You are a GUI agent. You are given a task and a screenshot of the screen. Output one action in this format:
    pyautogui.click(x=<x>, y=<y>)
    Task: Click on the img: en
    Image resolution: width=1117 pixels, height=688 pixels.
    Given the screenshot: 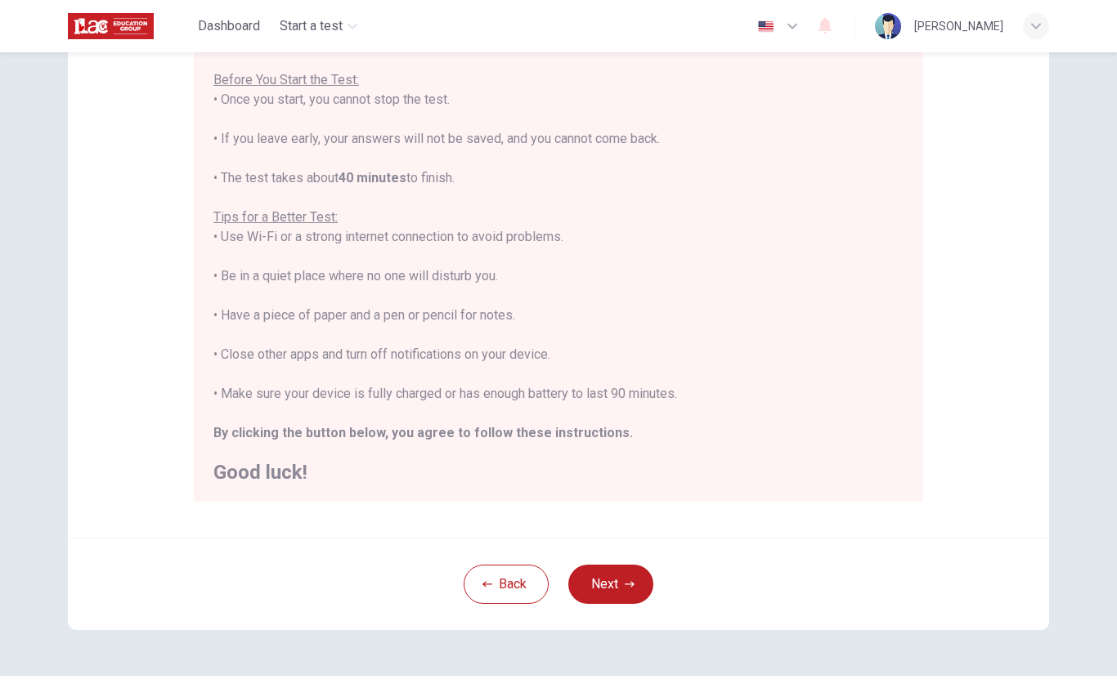 What is the action you would take?
    pyautogui.click(x=765, y=26)
    